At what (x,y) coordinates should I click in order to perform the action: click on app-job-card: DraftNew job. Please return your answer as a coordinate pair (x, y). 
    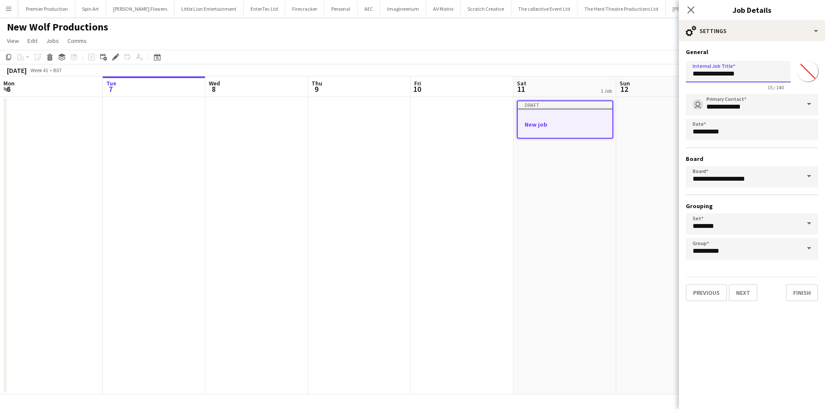
    Looking at the image, I should click on (565, 119).